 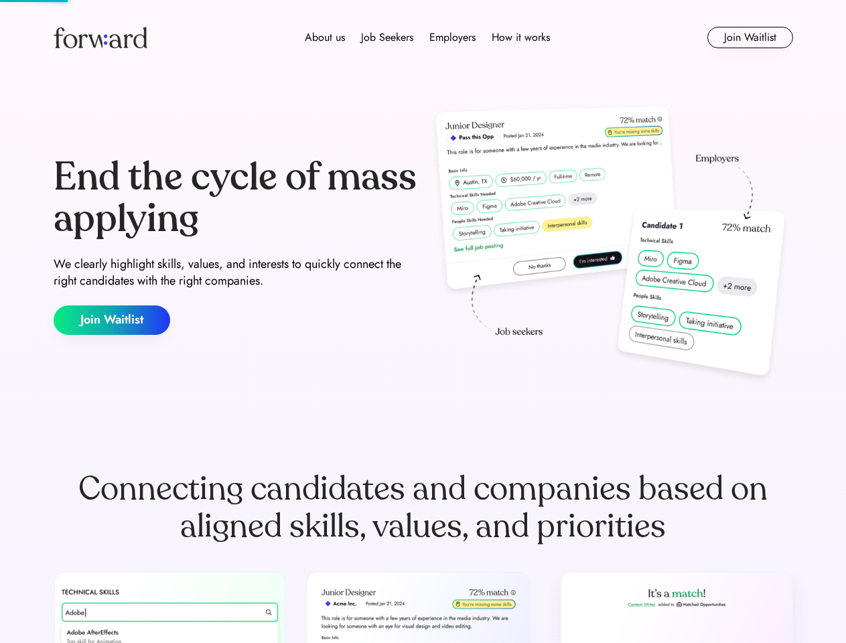 What do you see at coordinates (236, 273) in the screenshot?
I see `div: We clearly highlight skills, values, and interests to quickly connect the right candidates with t...` at bounding box center [236, 273].